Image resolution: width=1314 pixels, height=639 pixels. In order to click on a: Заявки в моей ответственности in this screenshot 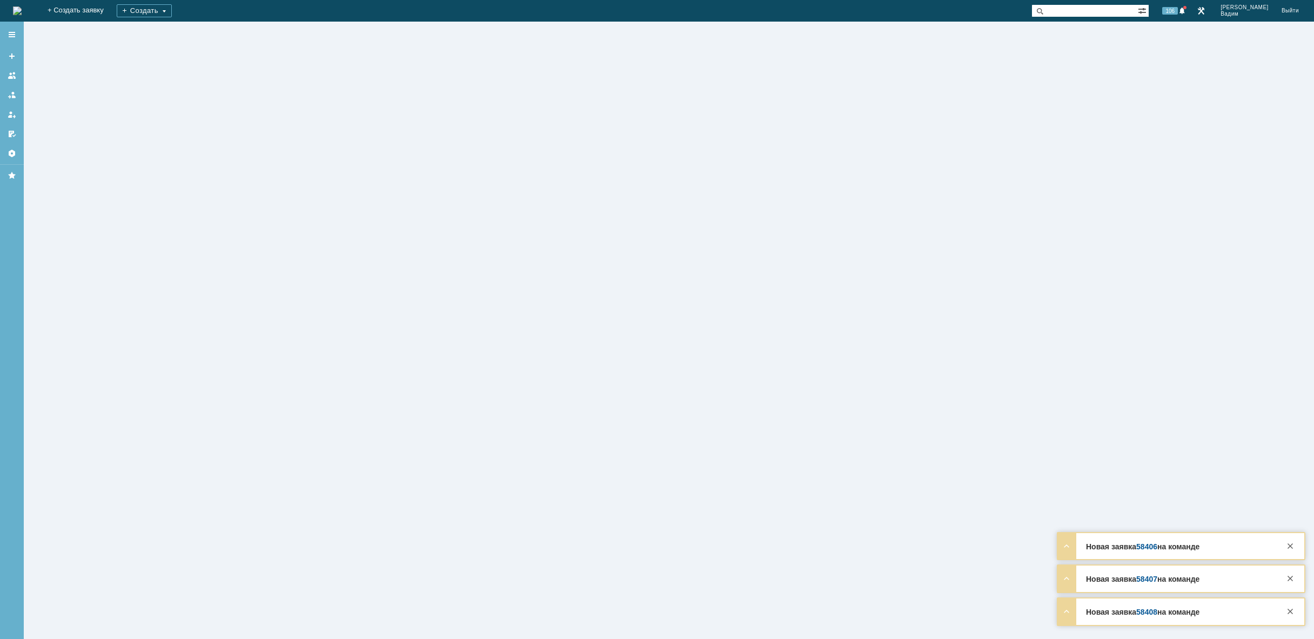, I will do `click(12, 95)`.